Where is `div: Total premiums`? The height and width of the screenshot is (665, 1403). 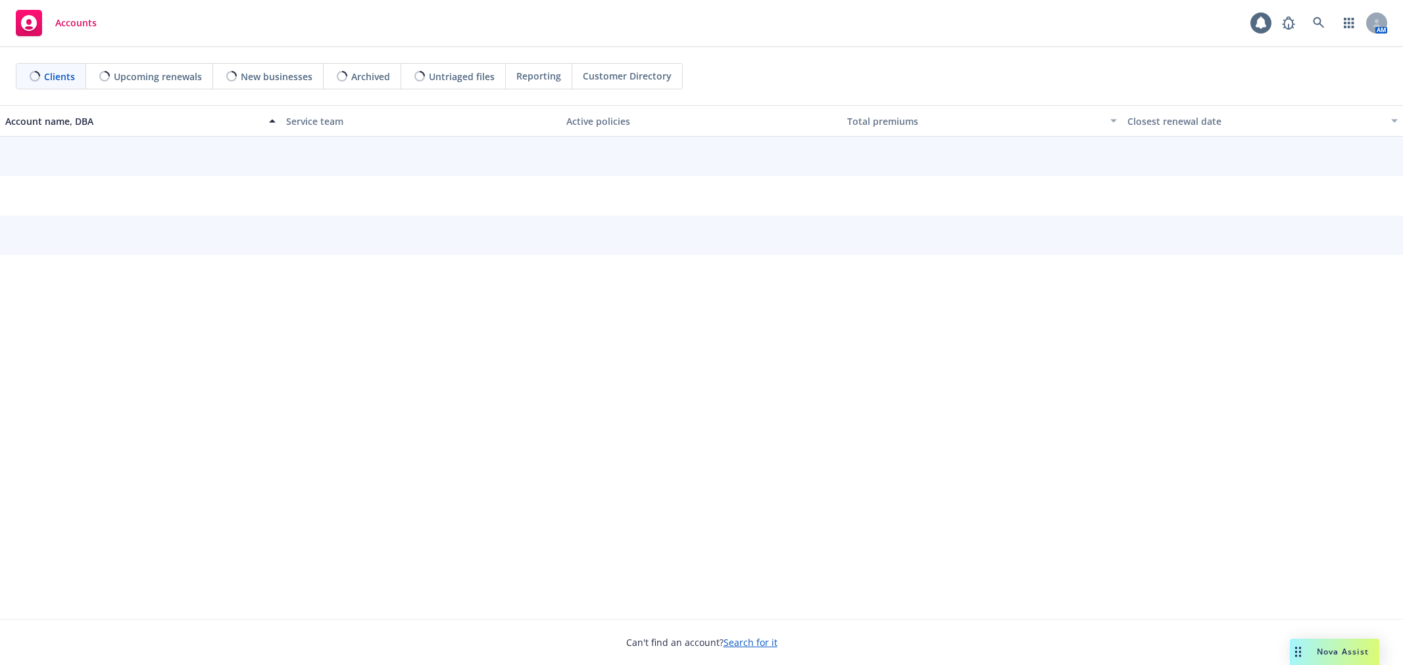 div: Total premiums is located at coordinates (974, 121).